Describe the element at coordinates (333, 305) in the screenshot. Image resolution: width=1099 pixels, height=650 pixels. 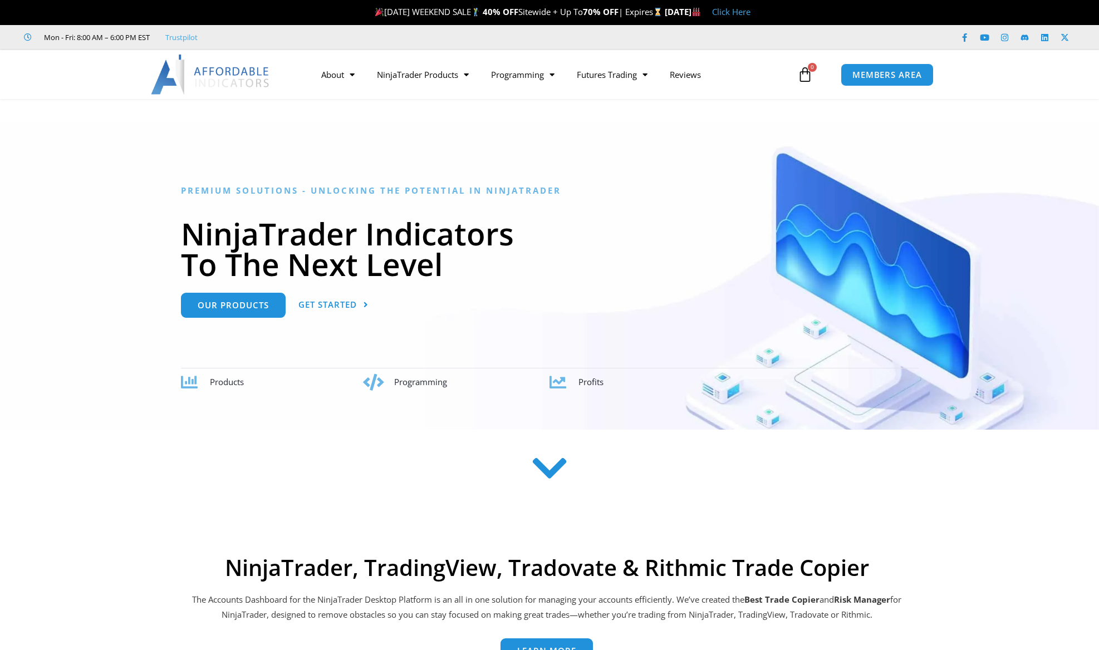
I see `a: Get Started` at that location.